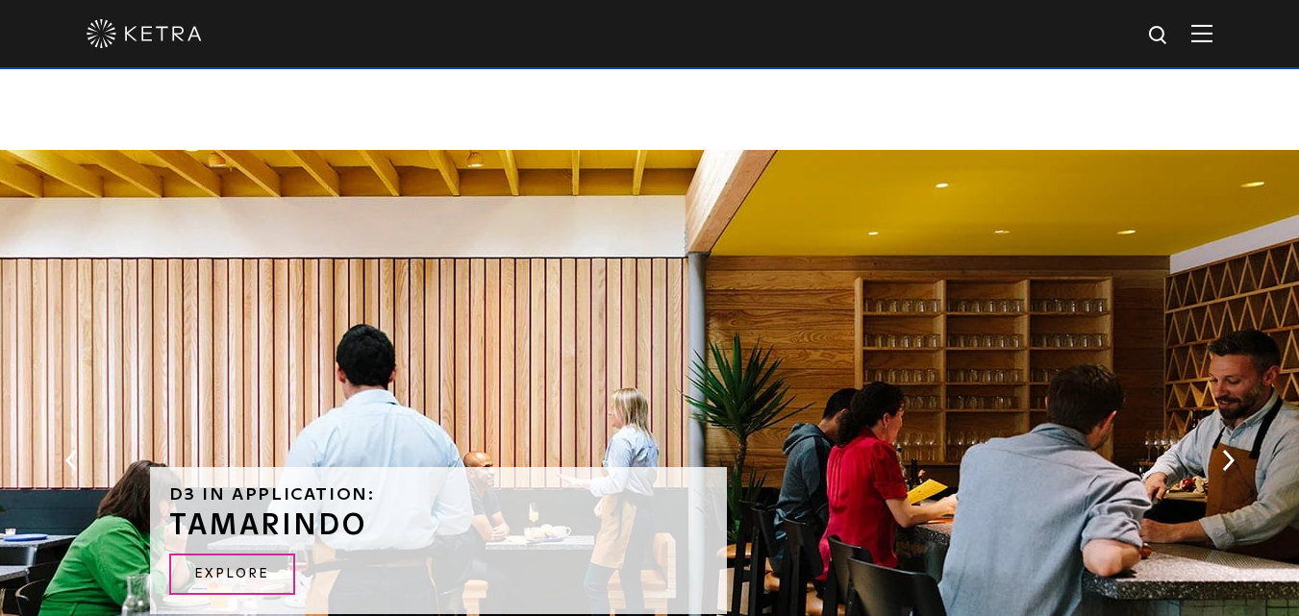 Image resolution: width=1299 pixels, height=616 pixels. What do you see at coordinates (1159, 36) in the screenshot?
I see `img: search icon` at bounding box center [1159, 36].